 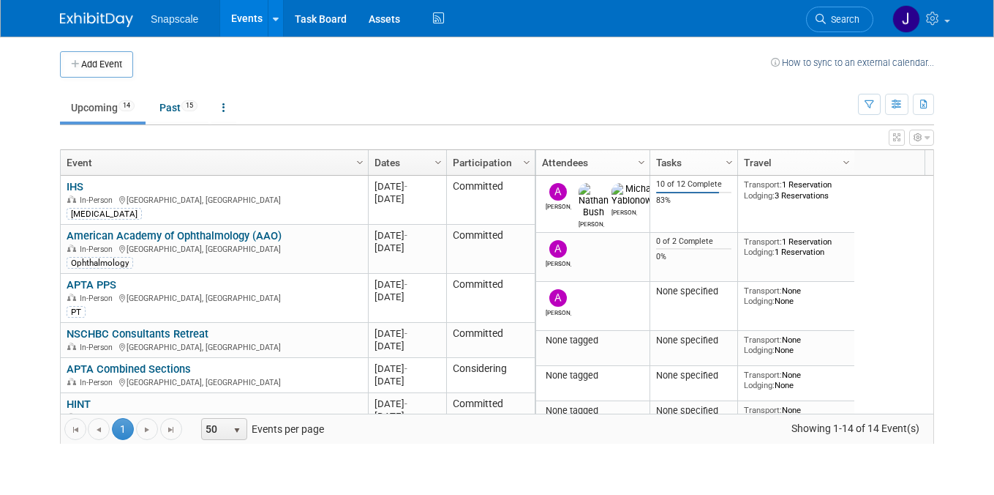 What do you see at coordinates (490, 375) in the screenshot?
I see `td: Considering` at bounding box center [490, 375].